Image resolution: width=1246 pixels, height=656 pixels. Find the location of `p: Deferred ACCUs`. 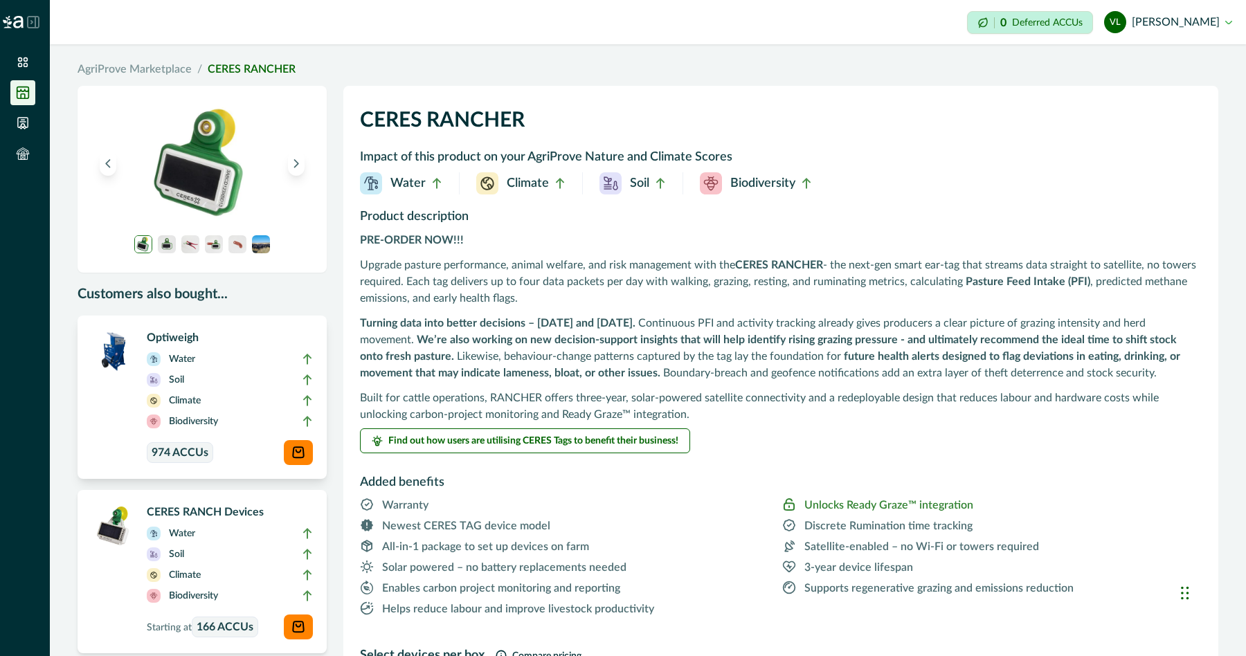

p: Deferred ACCUs is located at coordinates (1047, 22).